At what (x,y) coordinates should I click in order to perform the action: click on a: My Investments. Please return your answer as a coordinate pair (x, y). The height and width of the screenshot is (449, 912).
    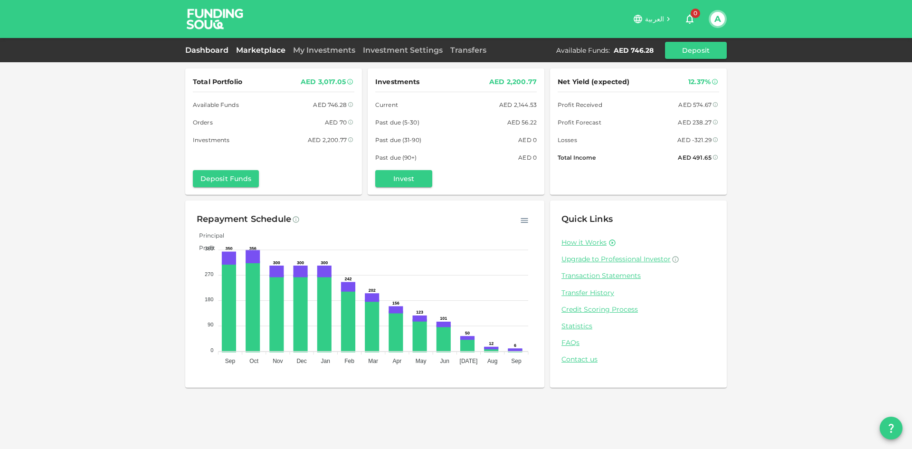
    Looking at the image, I should click on (324, 50).